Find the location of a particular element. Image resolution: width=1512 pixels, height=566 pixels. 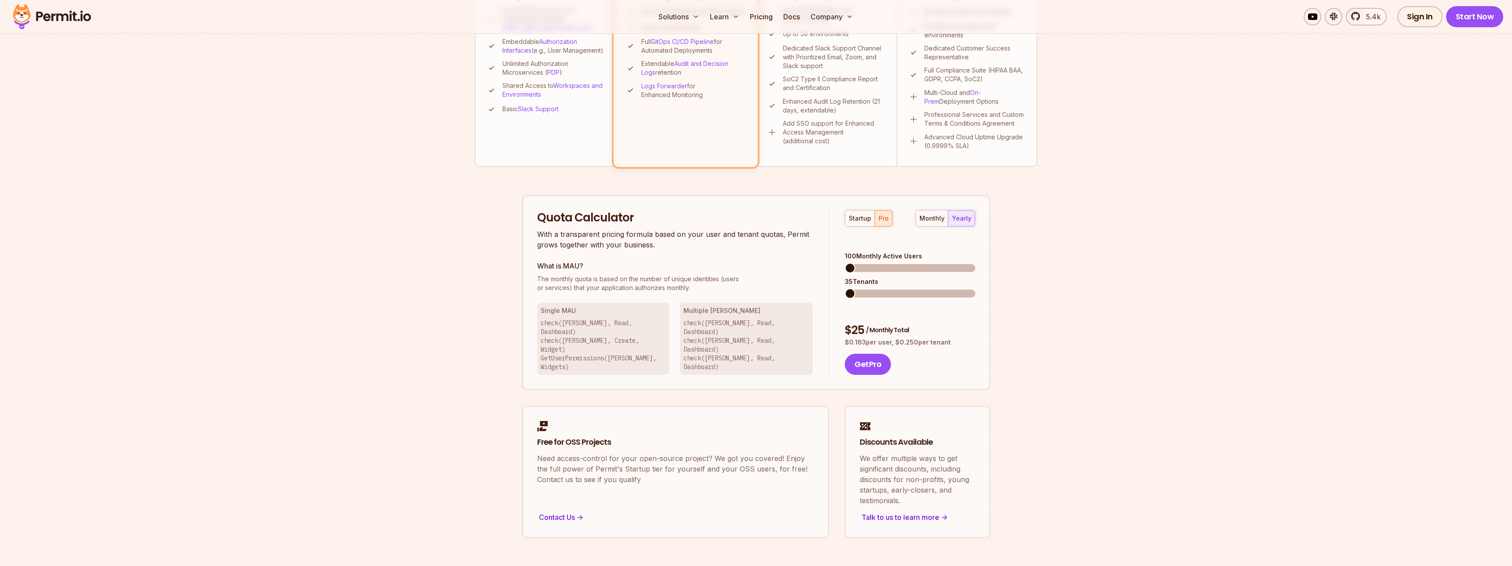

a: Discounts AvailableWe offer multiple ways to get significant discounts, including discounts for n... is located at coordinates (917, 472).